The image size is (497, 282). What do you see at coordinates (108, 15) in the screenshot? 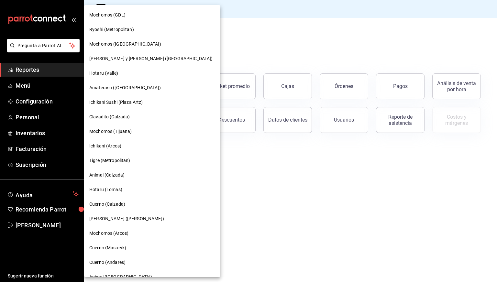
I see `span: Mochomos (GDL)` at bounding box center [108, 15].